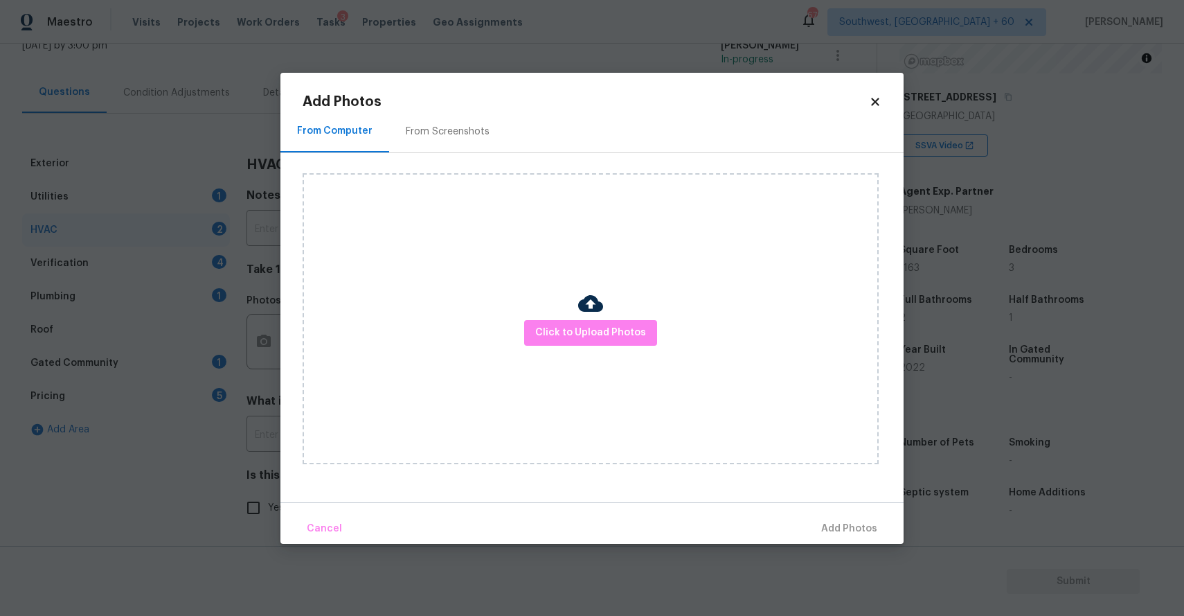  I want to click on div: From Computer, so click(335, 131).